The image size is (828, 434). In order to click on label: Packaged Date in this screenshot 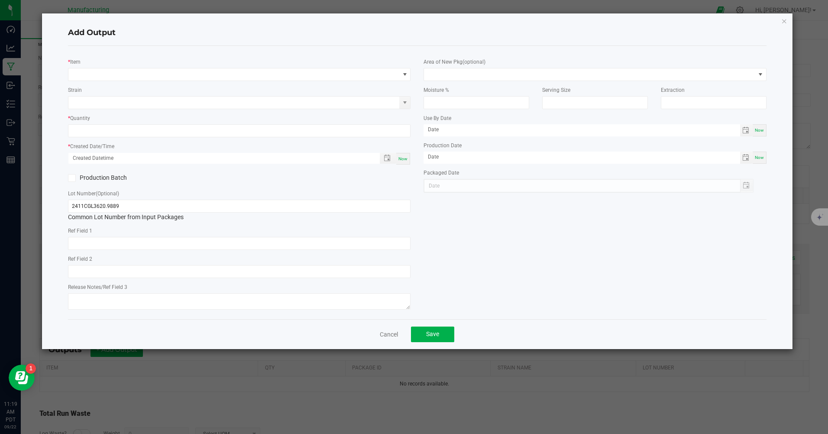, I will do `click(441, 173)`.